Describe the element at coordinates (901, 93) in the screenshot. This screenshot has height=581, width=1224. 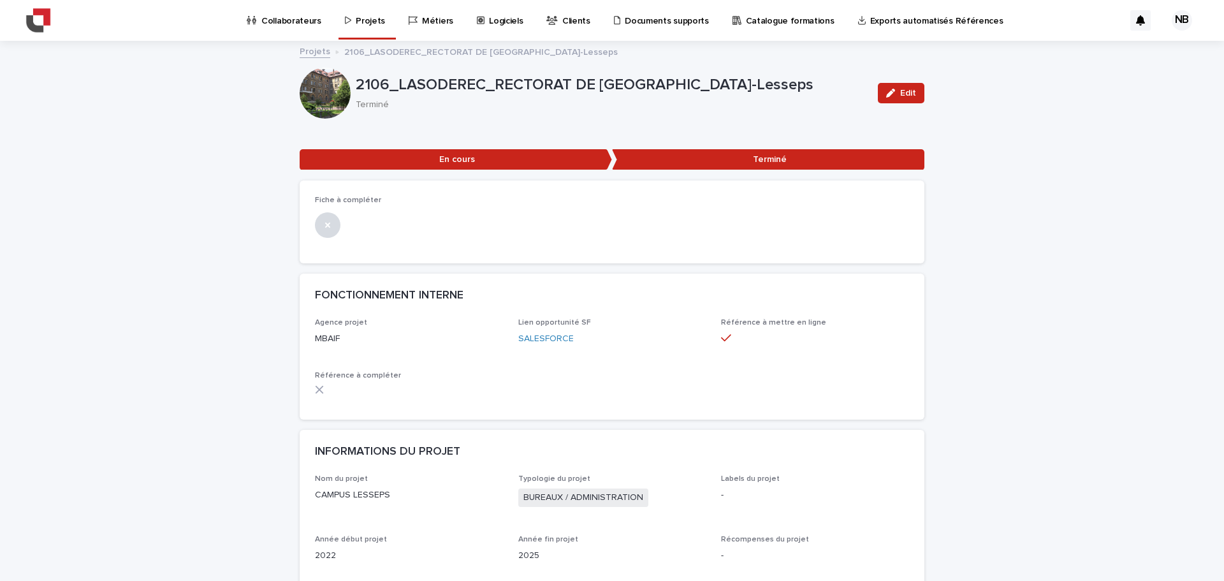
I see `button: Edit` at that location.